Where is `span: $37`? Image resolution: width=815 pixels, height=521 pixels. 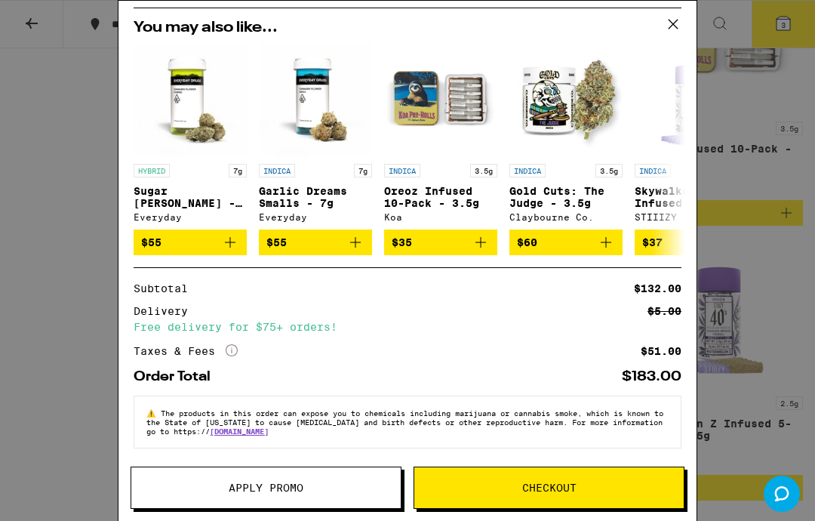 span: $37 is located at coordinates (652, 242).